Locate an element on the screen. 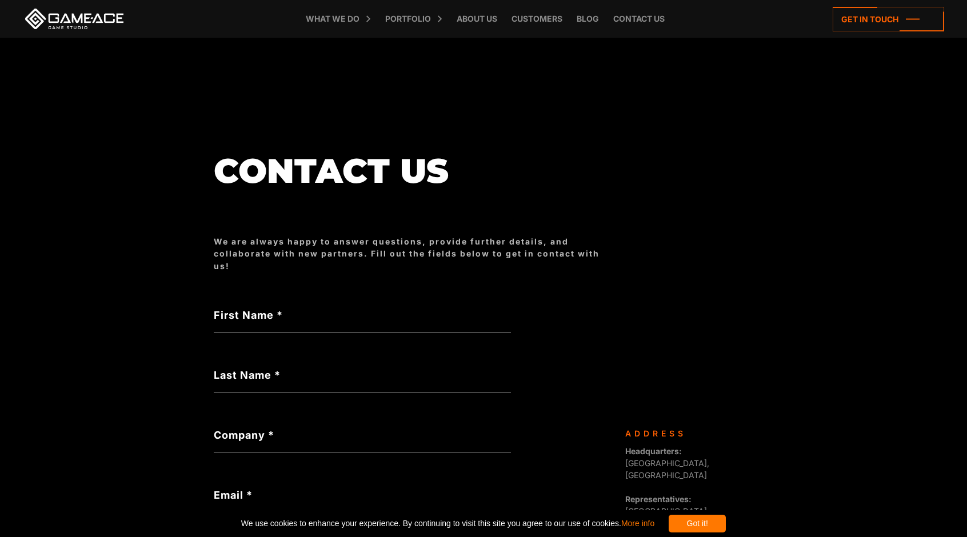 The height and width of the screenshot is (537, 967). div: We are always happy to answer questions, provide further details, and collaborate with new partne... is located at coordinates (414, 254).